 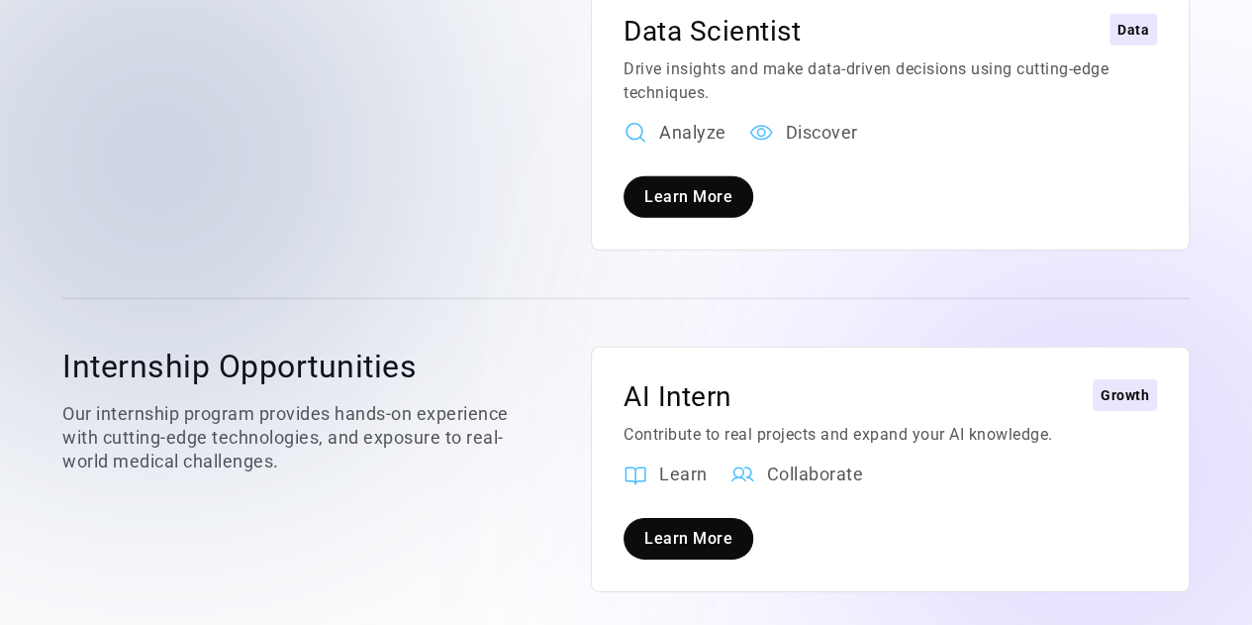 What do you see at coordinates (712, 32) in the screenshot?
I see `div: Data Scientist` at bounding box center [712, 32].